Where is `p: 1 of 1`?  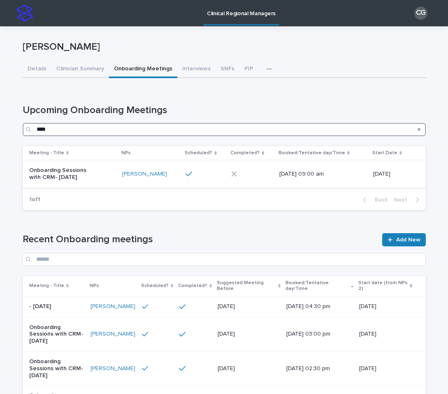 p: 1 of 1 is located at coordinates (35, 200).